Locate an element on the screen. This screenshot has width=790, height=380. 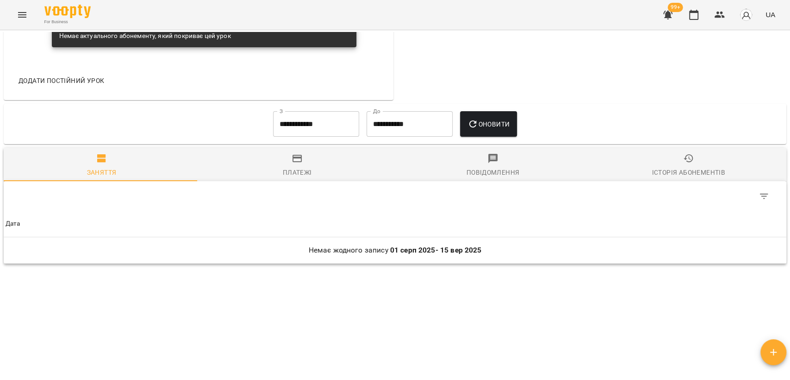
div: Немає актуального абонементу, який покриває цей урок is located at coordinates (145, 36).